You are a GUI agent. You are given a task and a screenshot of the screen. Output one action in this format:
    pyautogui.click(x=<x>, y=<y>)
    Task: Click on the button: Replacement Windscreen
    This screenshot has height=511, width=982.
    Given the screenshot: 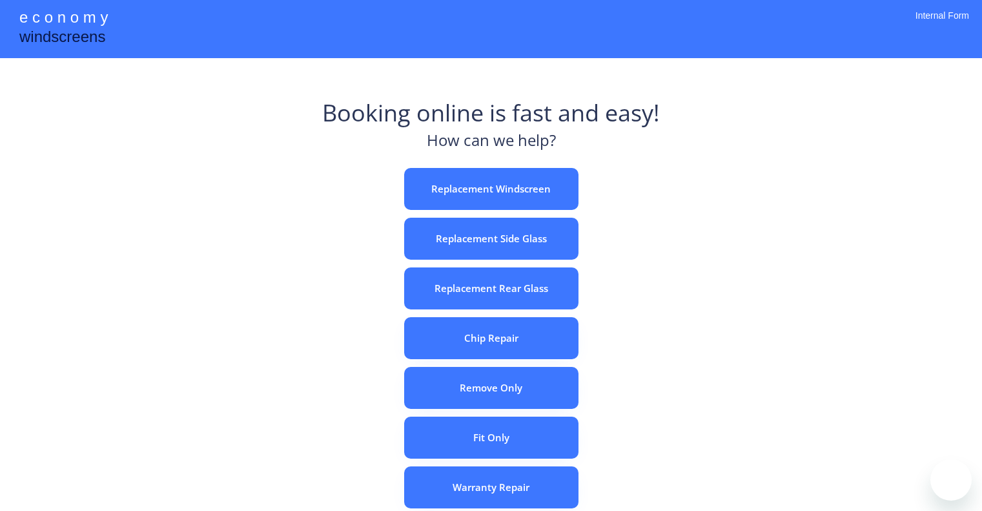 What is the action you would take?
    pyautogui.click(x=491, y=189)
    